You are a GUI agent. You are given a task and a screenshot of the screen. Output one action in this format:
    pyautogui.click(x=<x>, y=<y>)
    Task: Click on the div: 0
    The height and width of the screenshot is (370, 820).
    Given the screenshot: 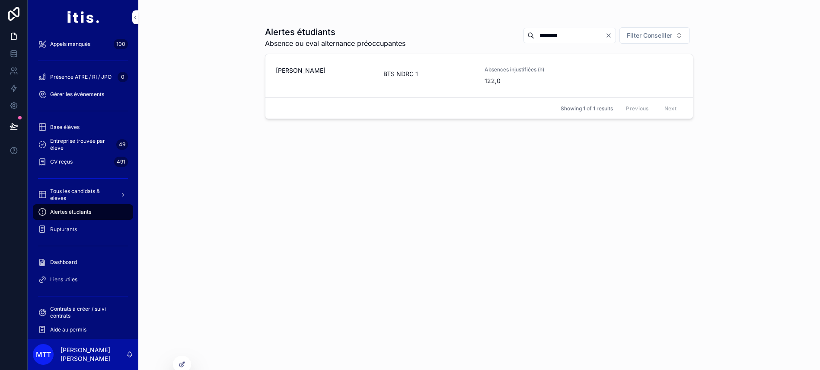 What is the action you would take?
    pyautogui.click(x=123, y=77)
    